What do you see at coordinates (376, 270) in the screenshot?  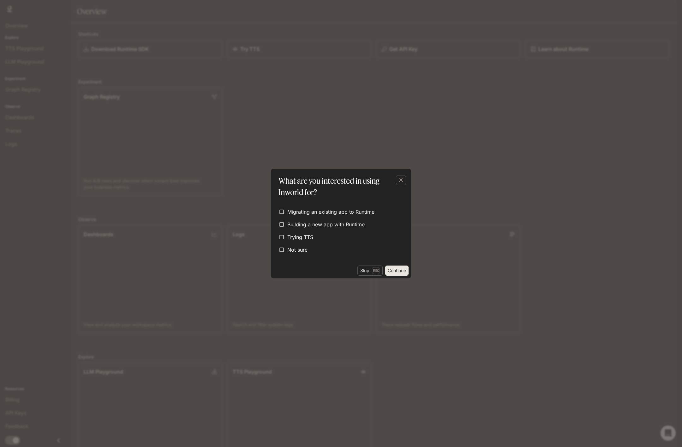 I see `p: Esc` at bounding box center [376, 270].